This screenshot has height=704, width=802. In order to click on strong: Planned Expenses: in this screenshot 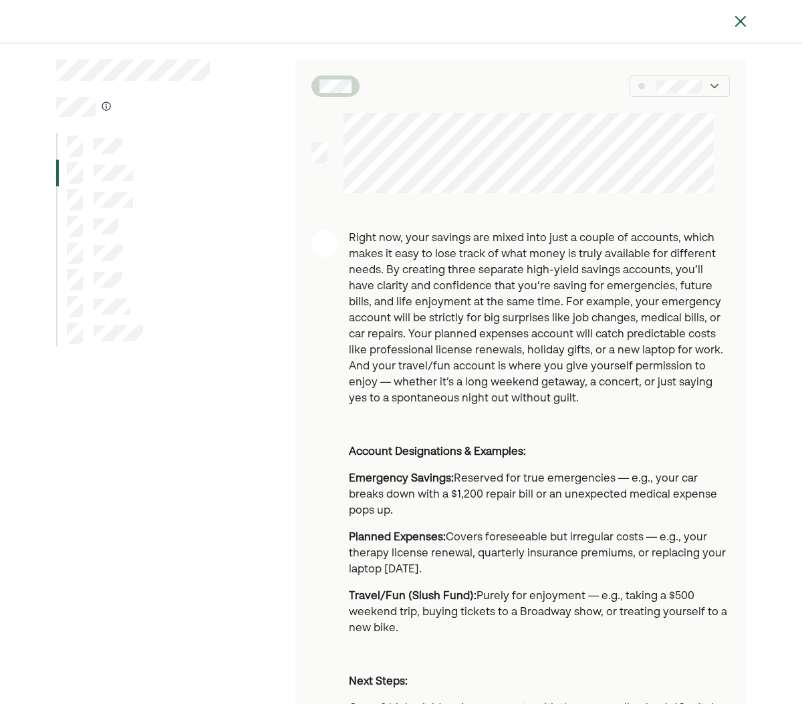, I will do `click(397, 538)`.